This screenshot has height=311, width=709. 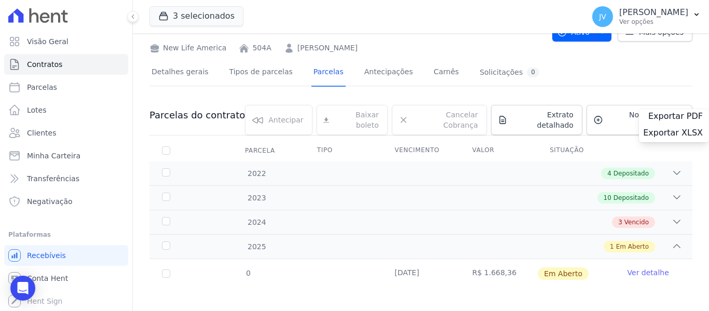 I want to click on button: 3 selecionados, so click(x=196, y=16).